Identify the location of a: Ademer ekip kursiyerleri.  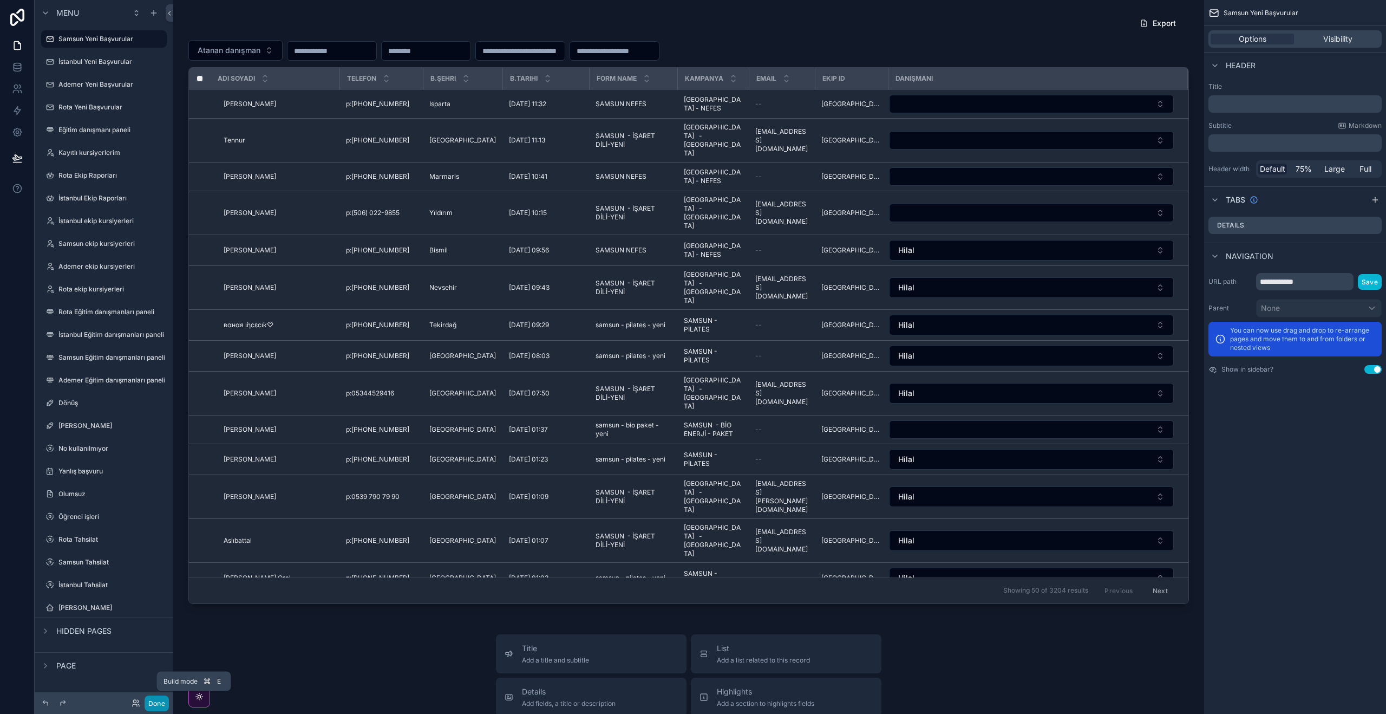
(104, 266).